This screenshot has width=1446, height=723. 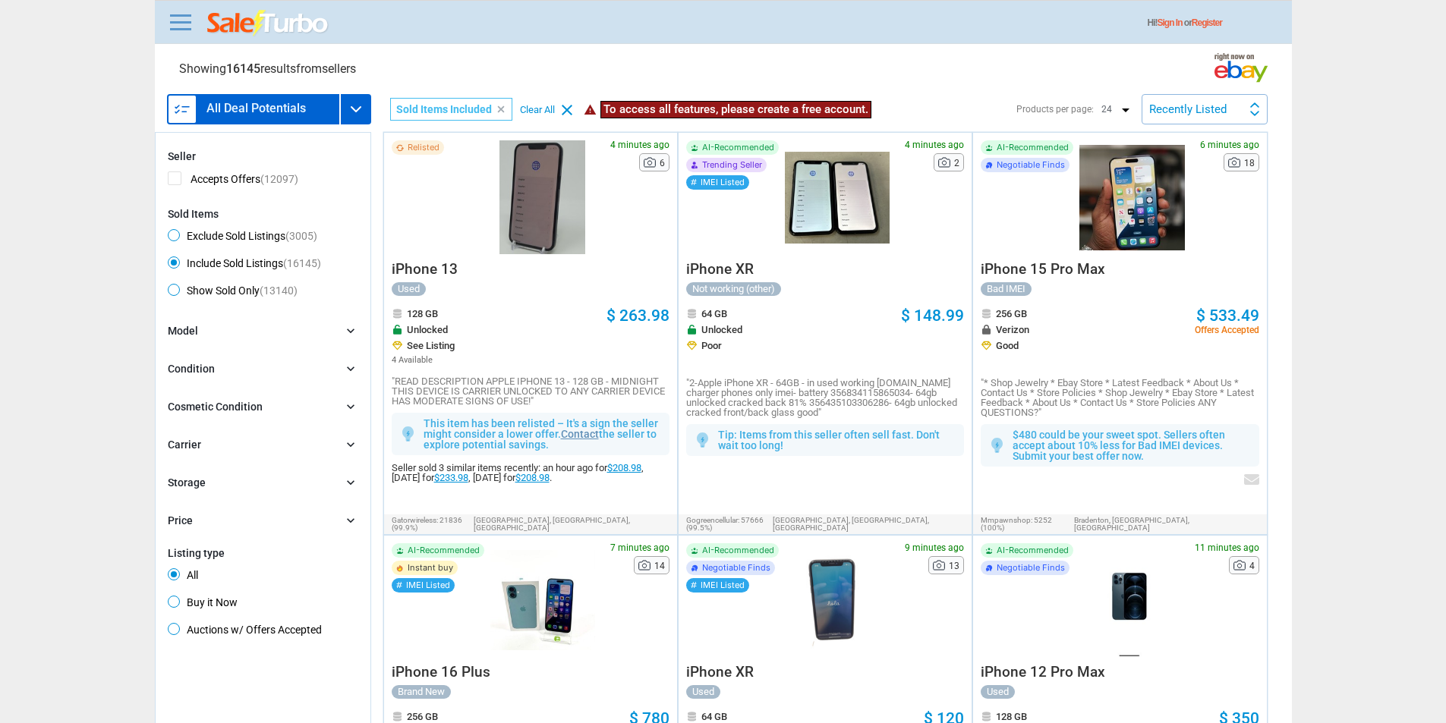 I want to click on p: This item has been relisted – It's a sign the seller might consider a lower offer. the seller to ..., so click(x=543, y=434).